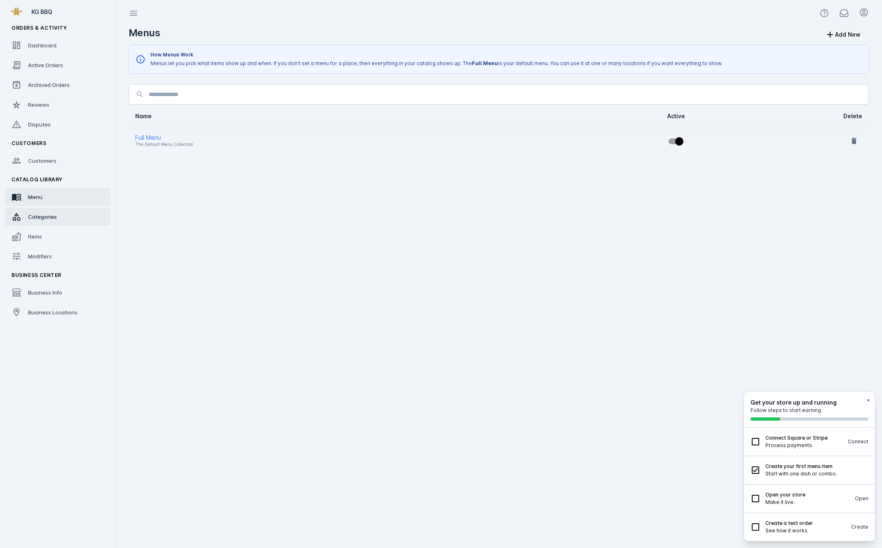  What do you see at coordinates (325, 144) in the screenshot?
I see `div: The Default Menu Collection` at bounding box center [325, 144].